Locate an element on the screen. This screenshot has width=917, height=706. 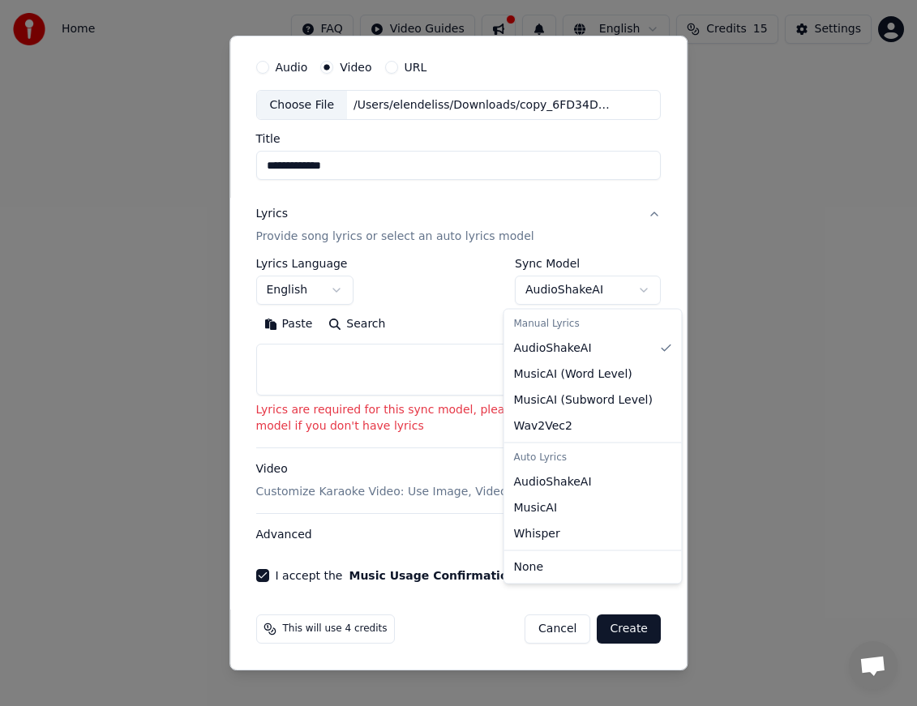
span: None is located at coordinates (528, 567).